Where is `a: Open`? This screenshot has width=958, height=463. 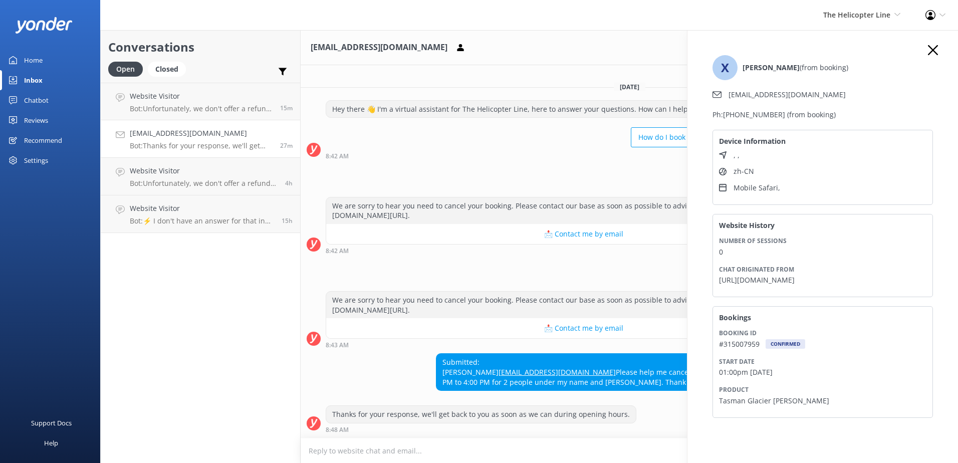
a: Open is located at coordinates (128, 69).